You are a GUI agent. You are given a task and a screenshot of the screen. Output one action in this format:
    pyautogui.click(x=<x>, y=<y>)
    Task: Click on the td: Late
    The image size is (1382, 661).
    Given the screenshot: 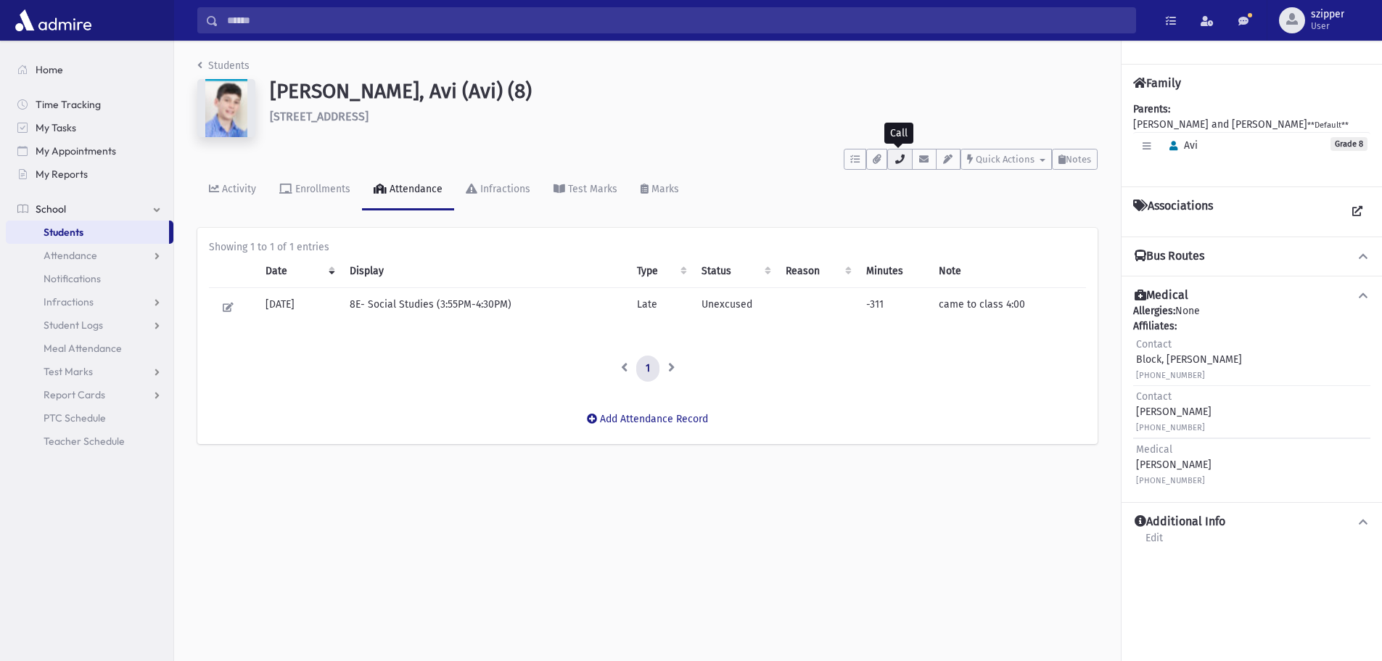 What is the action you would take?
    pyautogui.click(x=660, y=307)
    